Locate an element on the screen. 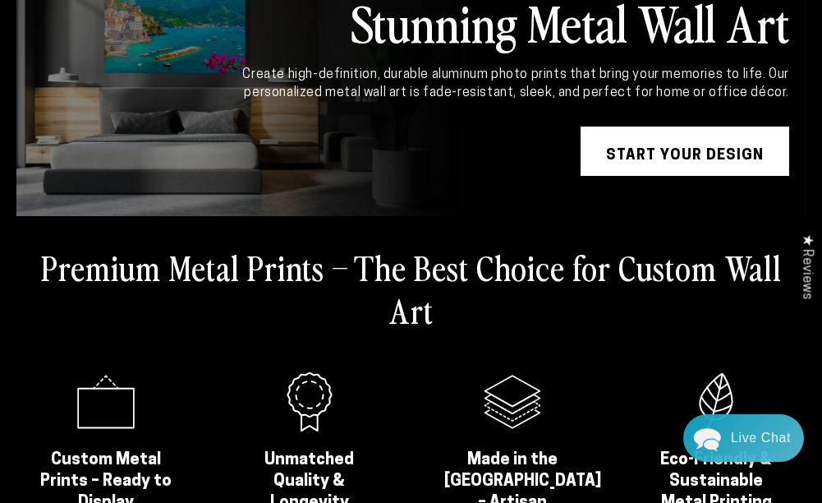 This screenshot has width=822, height=503. div: Contact Us Directly is located at coordinates (761, 438).